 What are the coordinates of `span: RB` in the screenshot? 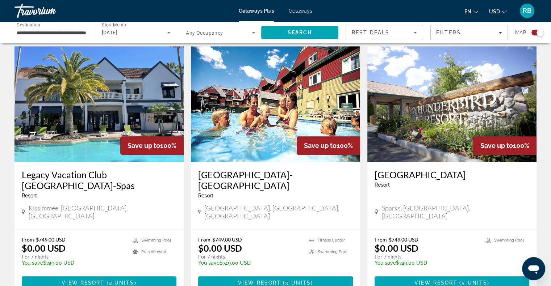 It's located at (527, 11).